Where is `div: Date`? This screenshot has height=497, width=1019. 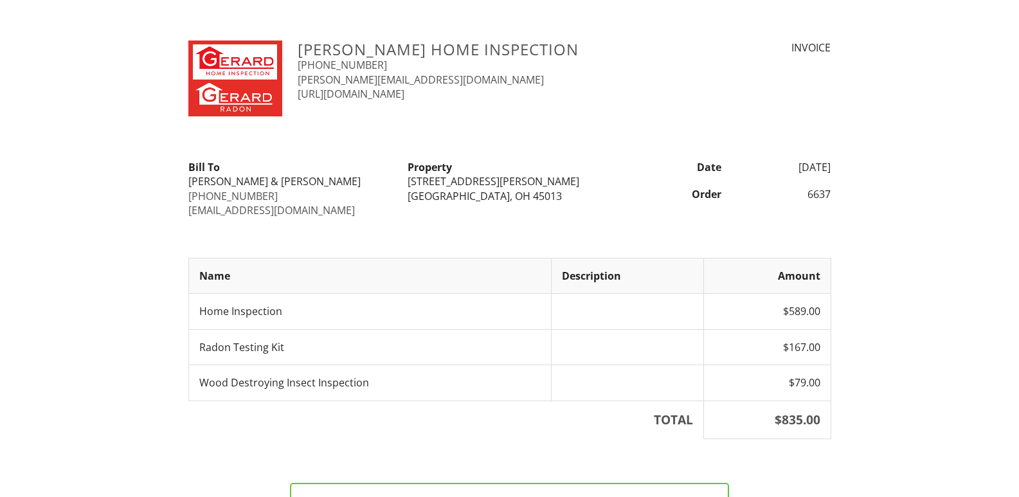
div: Date is located at coordinates (674, 167).